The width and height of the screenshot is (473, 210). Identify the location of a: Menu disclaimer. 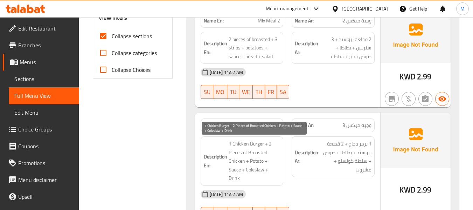
(41, 180).